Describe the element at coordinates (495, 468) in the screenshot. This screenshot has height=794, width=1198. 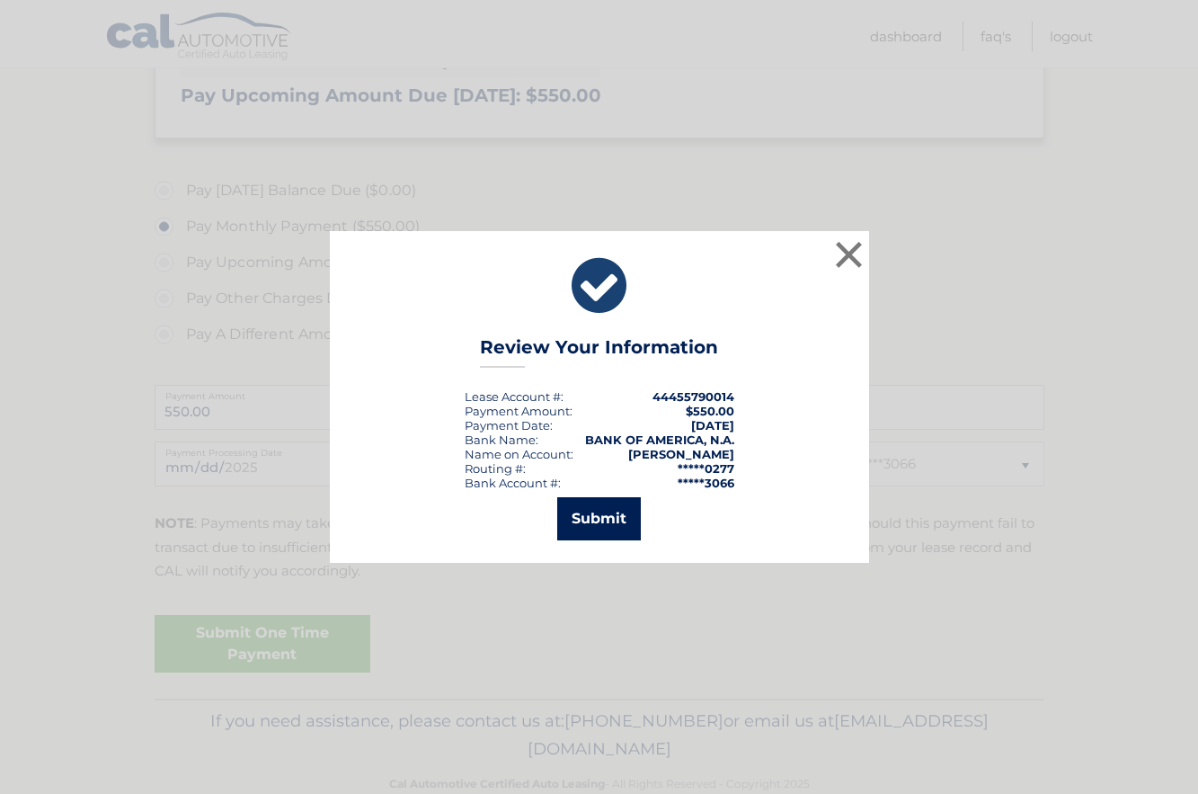
I see `div: Routing #:` at that location.